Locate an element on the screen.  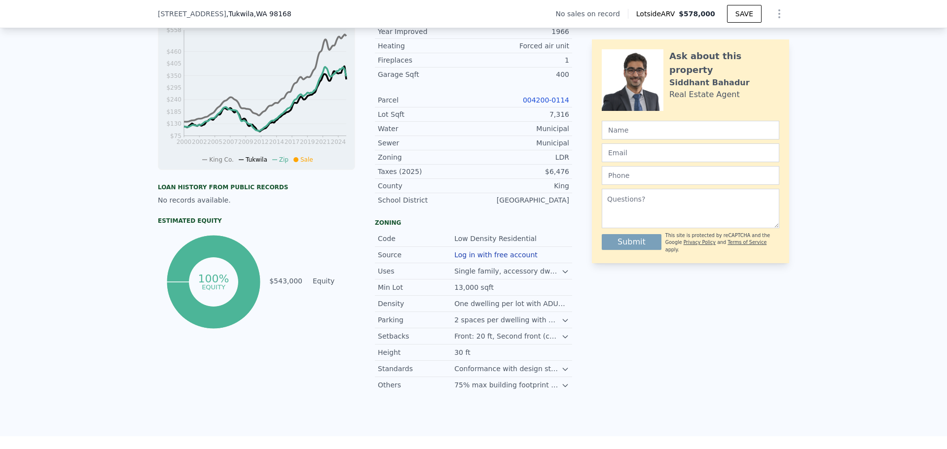
button: Show Options is located at coordinates (779, 14).